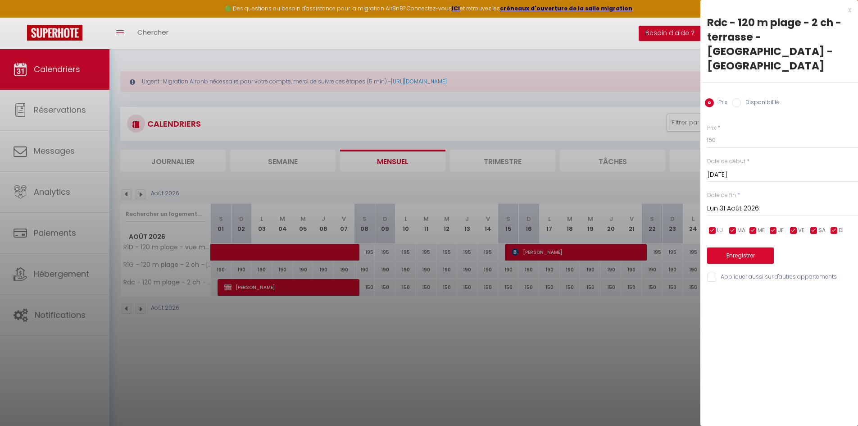 The width and height of the screenshot is (858, 426). Describe the element at coordinates (801, 230) in the screenshot. I see `span: VE` at that location.